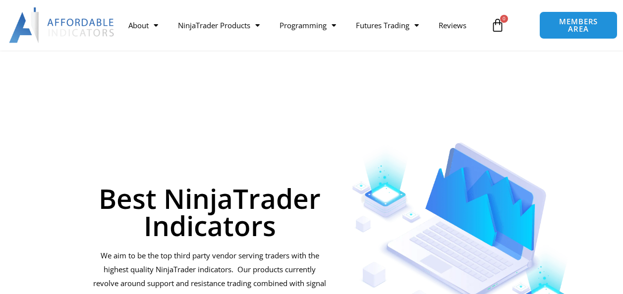 The width and height of the screenshot is (623, 294). What do you see at coordinates (219, 25) in the screenshot?
I see `a: NinjaTrader Products` at bounding box center [219, 25].